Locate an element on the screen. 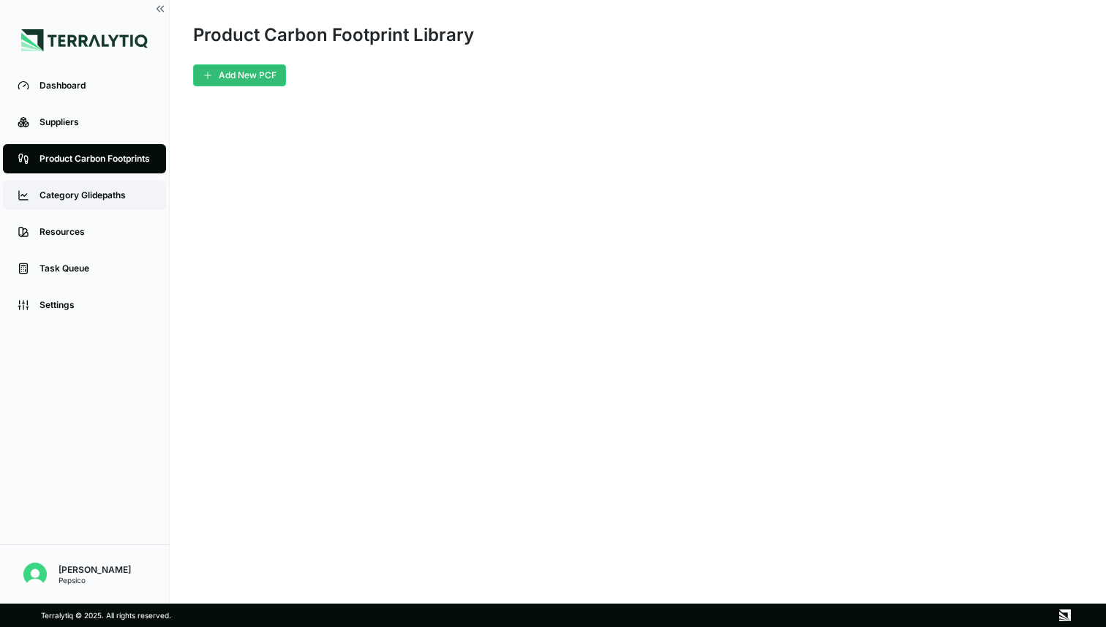  button: Add New PCF is located at coordinates (239, 75).